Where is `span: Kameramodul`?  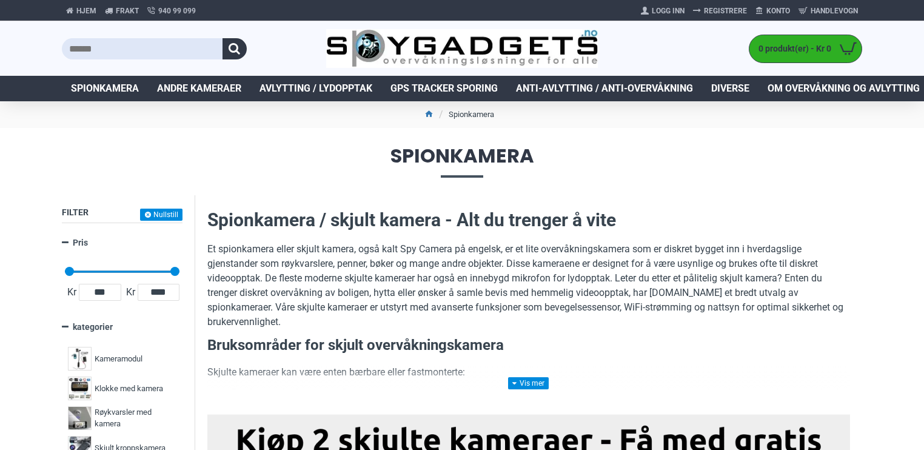 span: Kameramodul is located at coordinates (118, 359).